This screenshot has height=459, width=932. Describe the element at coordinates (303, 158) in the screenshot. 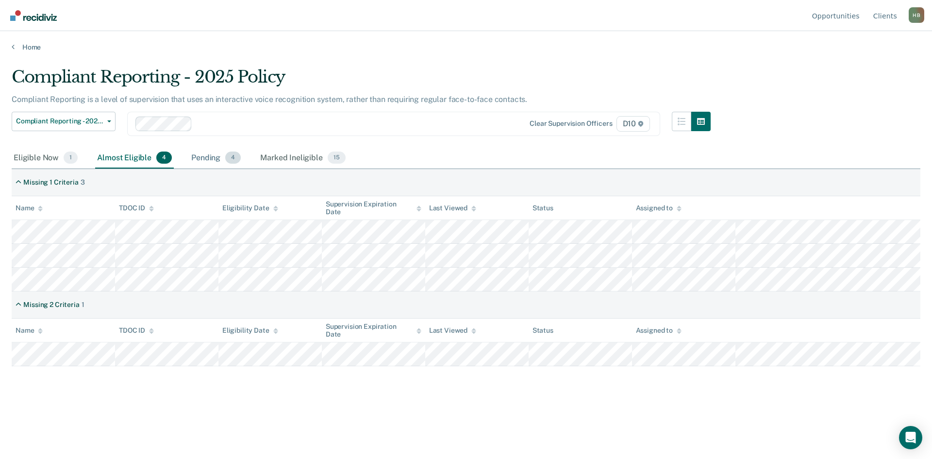

I see `div: Marked Ineligible15` at that location.